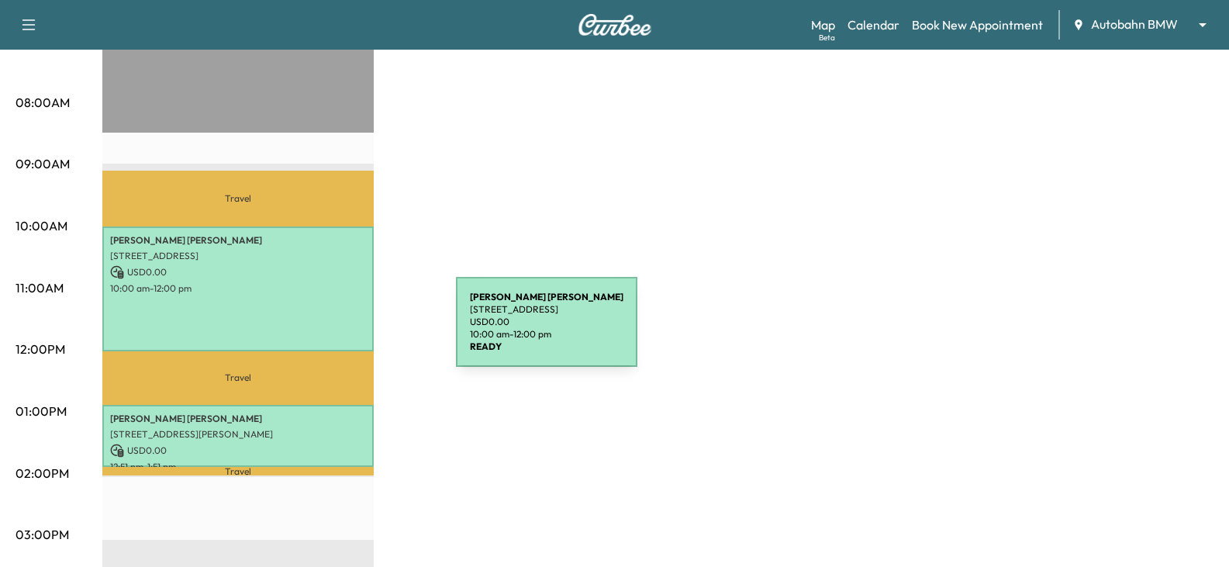 The image size is (1229, 567). I want to click on a: Calendar, so click(873, 25).